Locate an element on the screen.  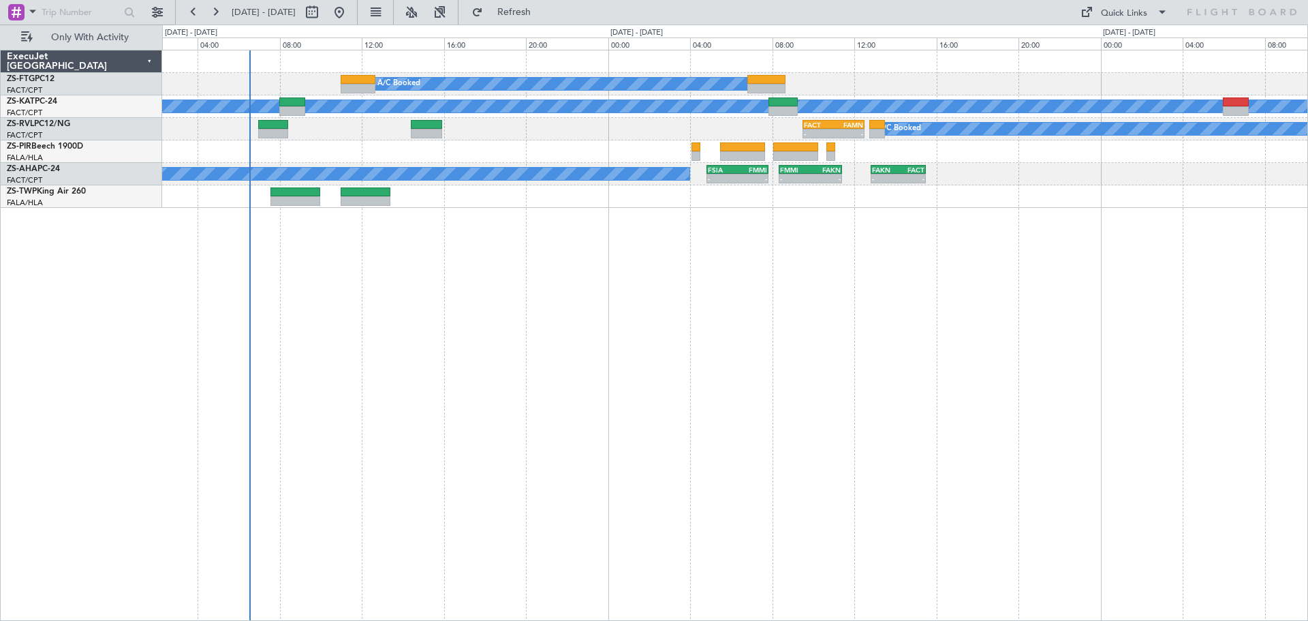
div: FAMN is located at coordinates (847, 125).